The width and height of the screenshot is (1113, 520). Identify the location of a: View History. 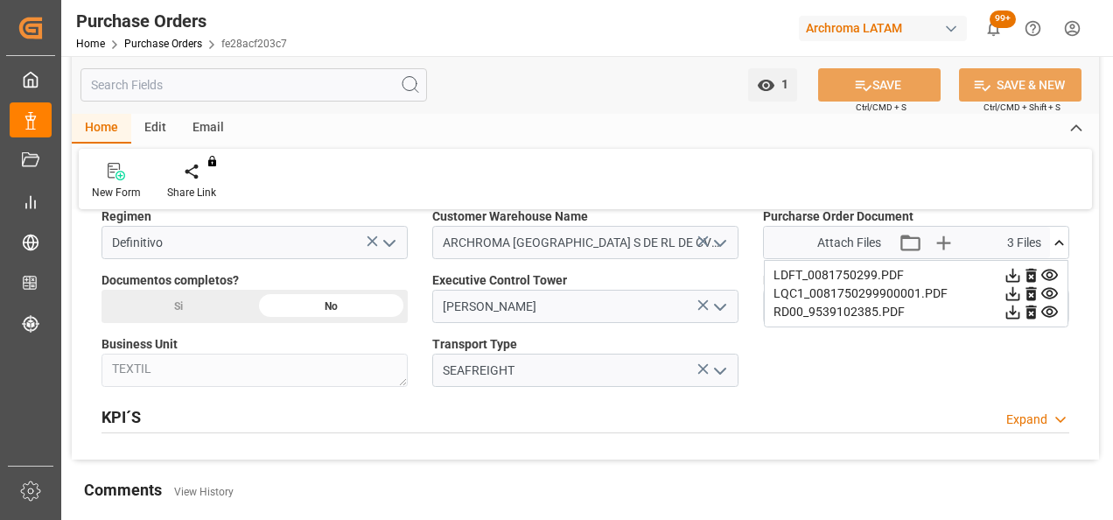
(204, 492).